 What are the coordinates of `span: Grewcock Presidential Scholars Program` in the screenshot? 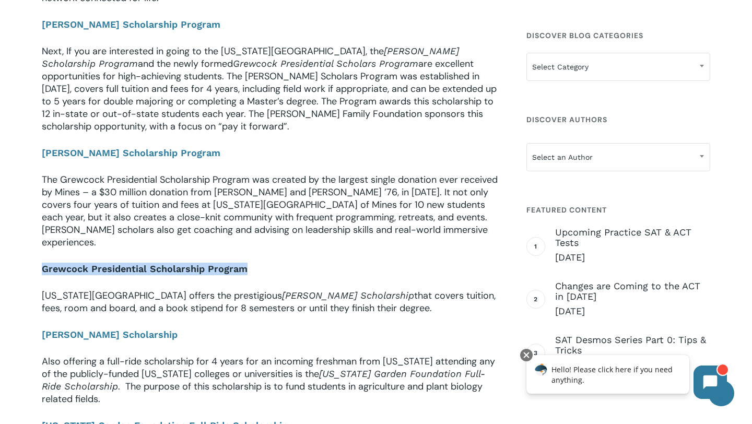 It's located at (325, 63).